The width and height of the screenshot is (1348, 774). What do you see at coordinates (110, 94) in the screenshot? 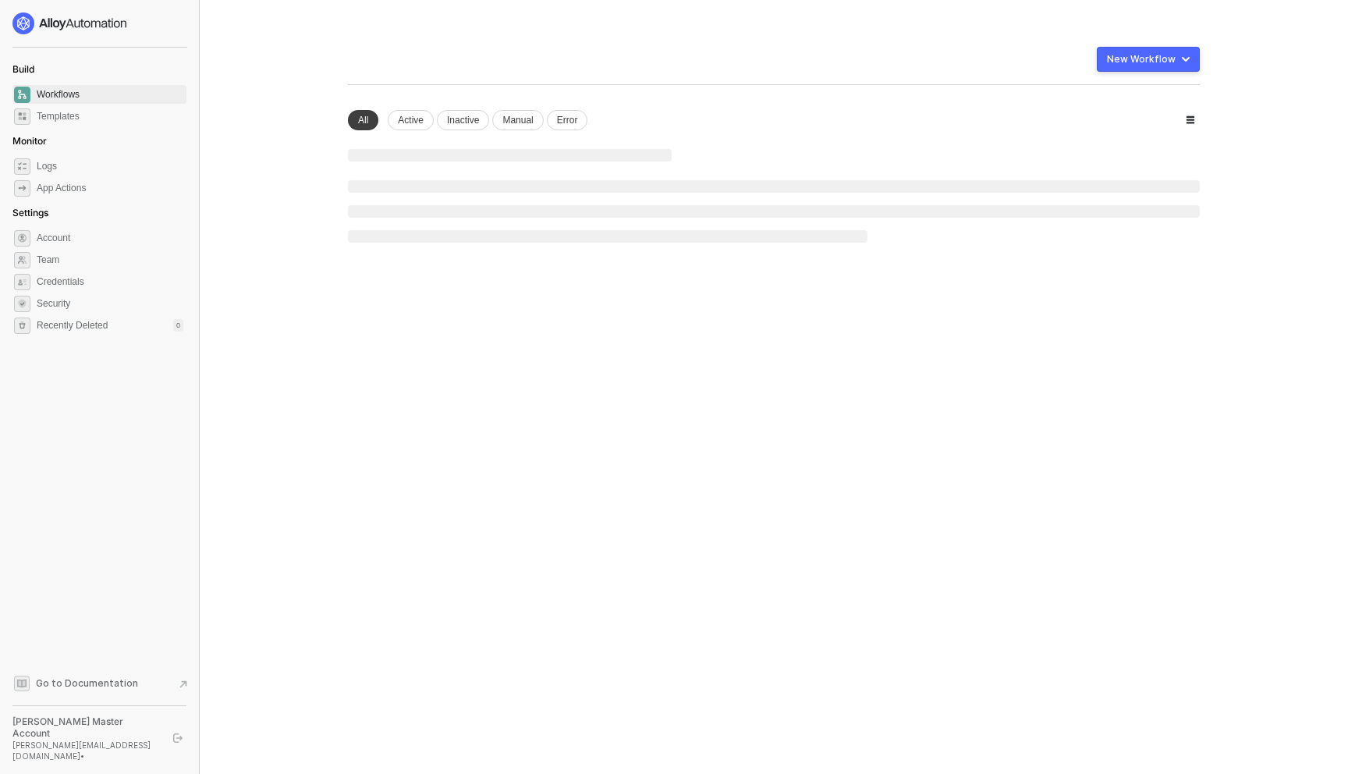
I see `span: Workflows` at bounding box center [110, 94].